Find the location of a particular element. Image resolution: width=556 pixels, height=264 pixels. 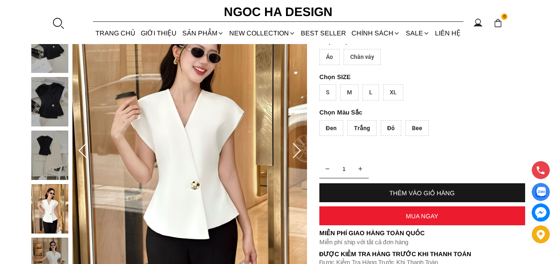

img: Diva Set_ Áo Rớt Vai Cổ V, Chân Váy Lụa Đuôi Cá A1078+CV134_mini_6 is located at coordinates (50, 102).